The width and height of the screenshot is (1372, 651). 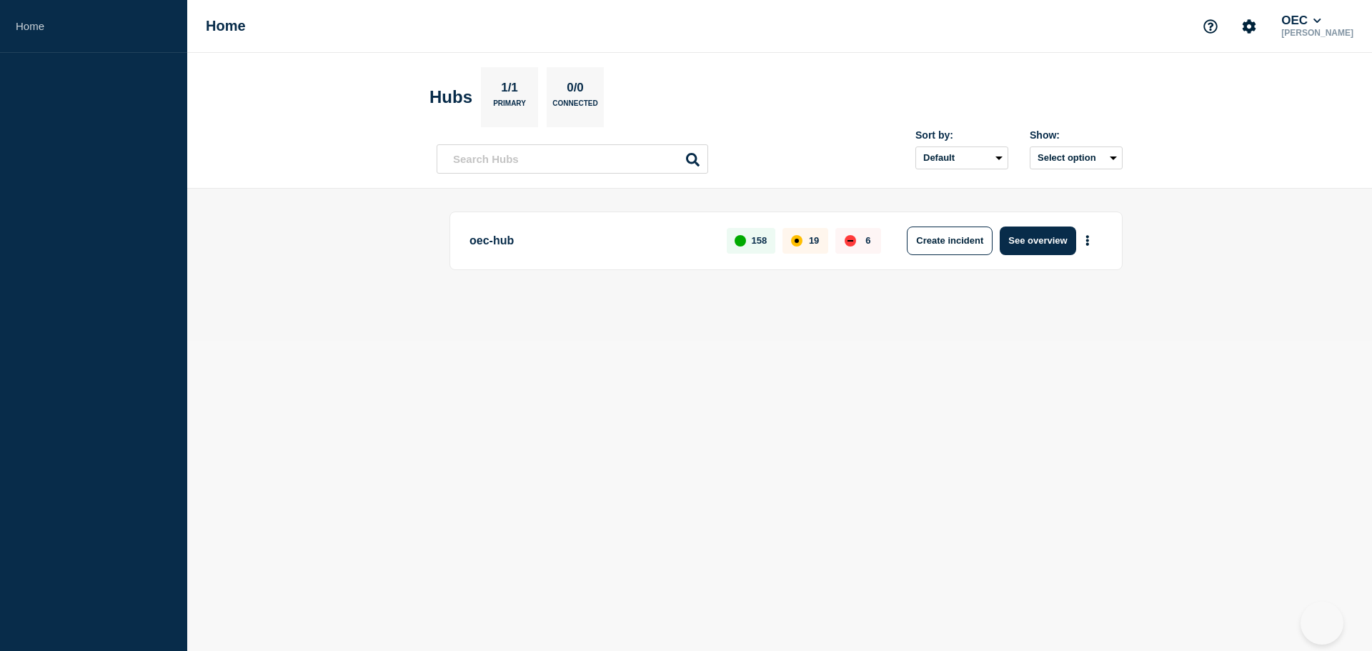 I want to click on p: Connected, so click(x=575, y=107).